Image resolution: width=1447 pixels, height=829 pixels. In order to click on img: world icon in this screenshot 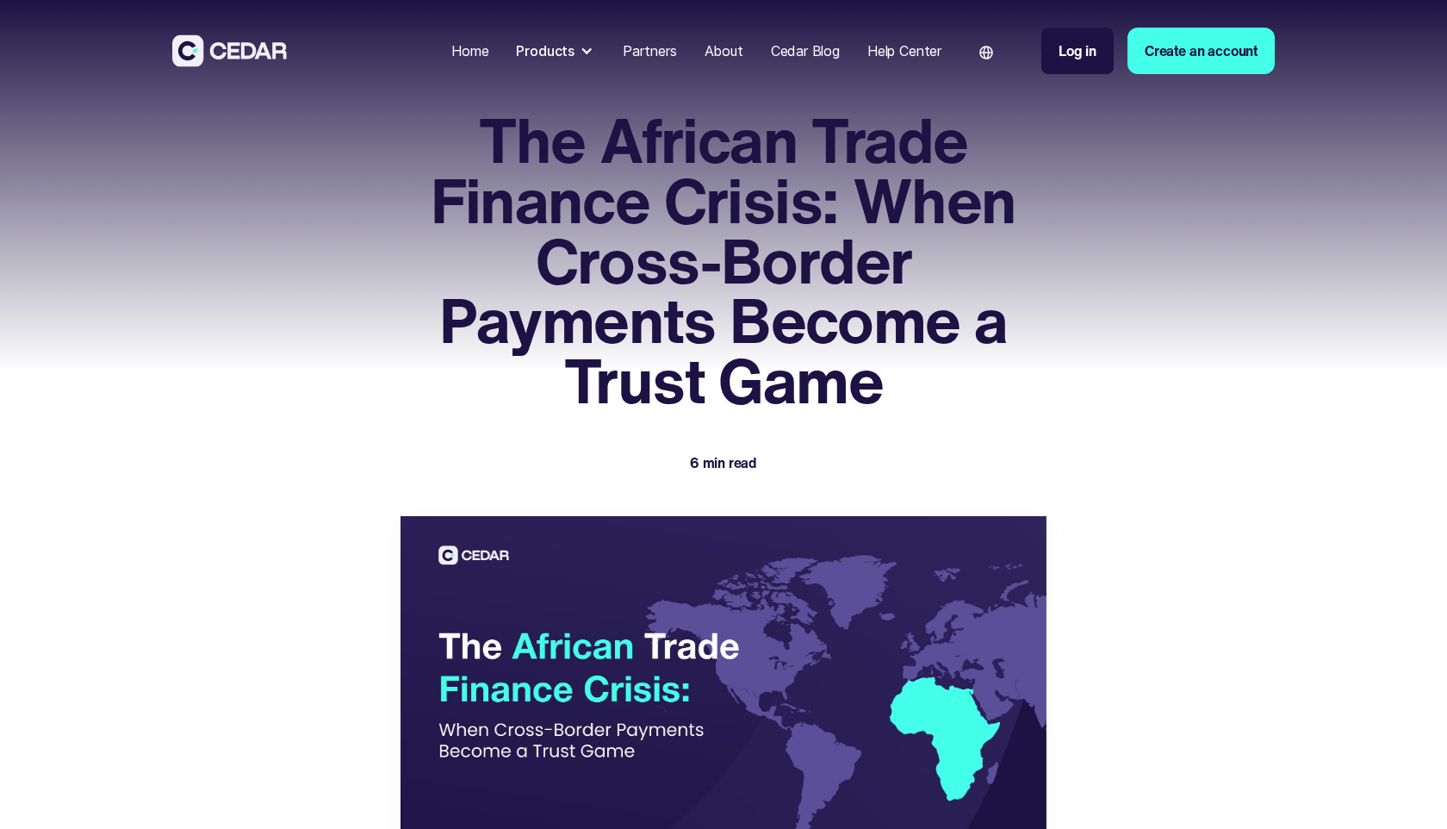, I will do `click(986, 53)`.